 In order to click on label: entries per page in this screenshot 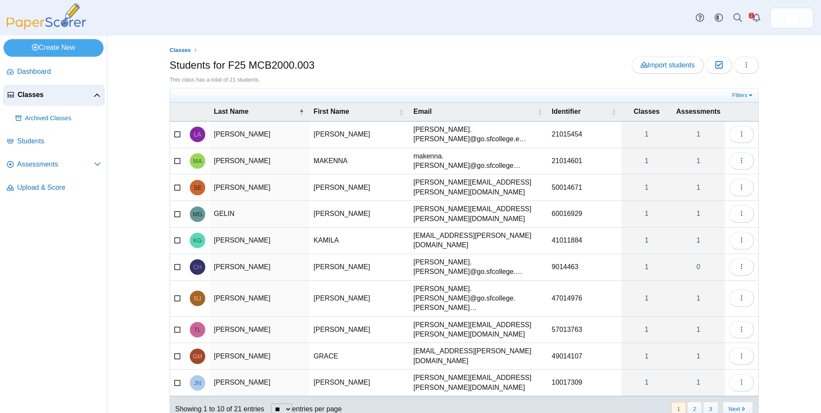, I will do `click(317, 409)`.